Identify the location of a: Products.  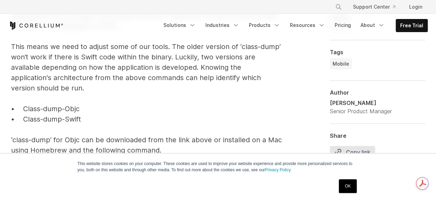
(264, 25).